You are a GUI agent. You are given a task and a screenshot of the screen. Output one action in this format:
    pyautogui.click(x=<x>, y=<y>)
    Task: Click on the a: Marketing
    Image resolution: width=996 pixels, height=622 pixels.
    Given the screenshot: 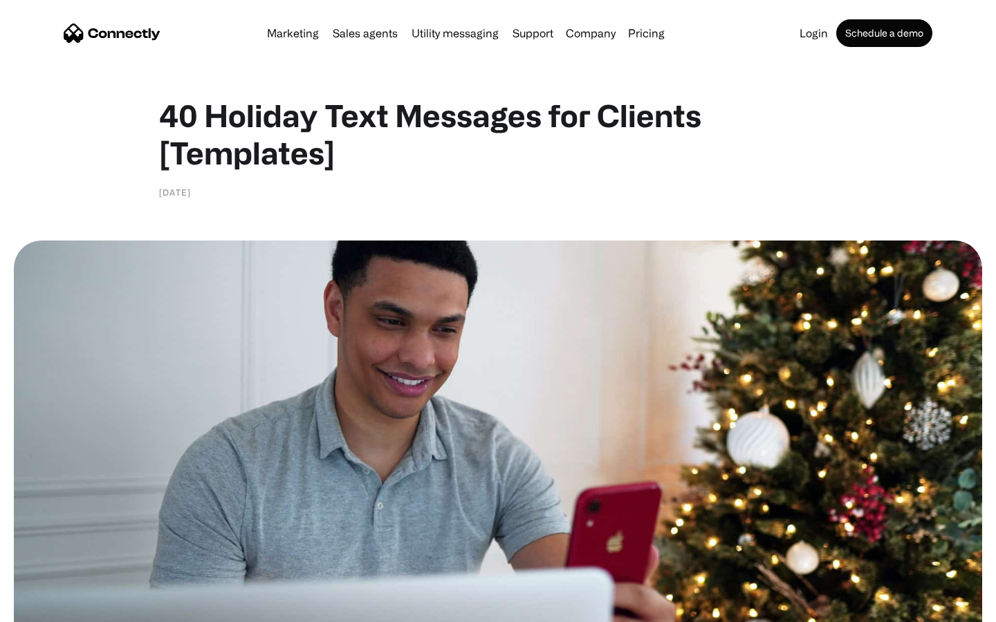 What is the action you would take?
    pyautogui.click(x=292, y=33)
    